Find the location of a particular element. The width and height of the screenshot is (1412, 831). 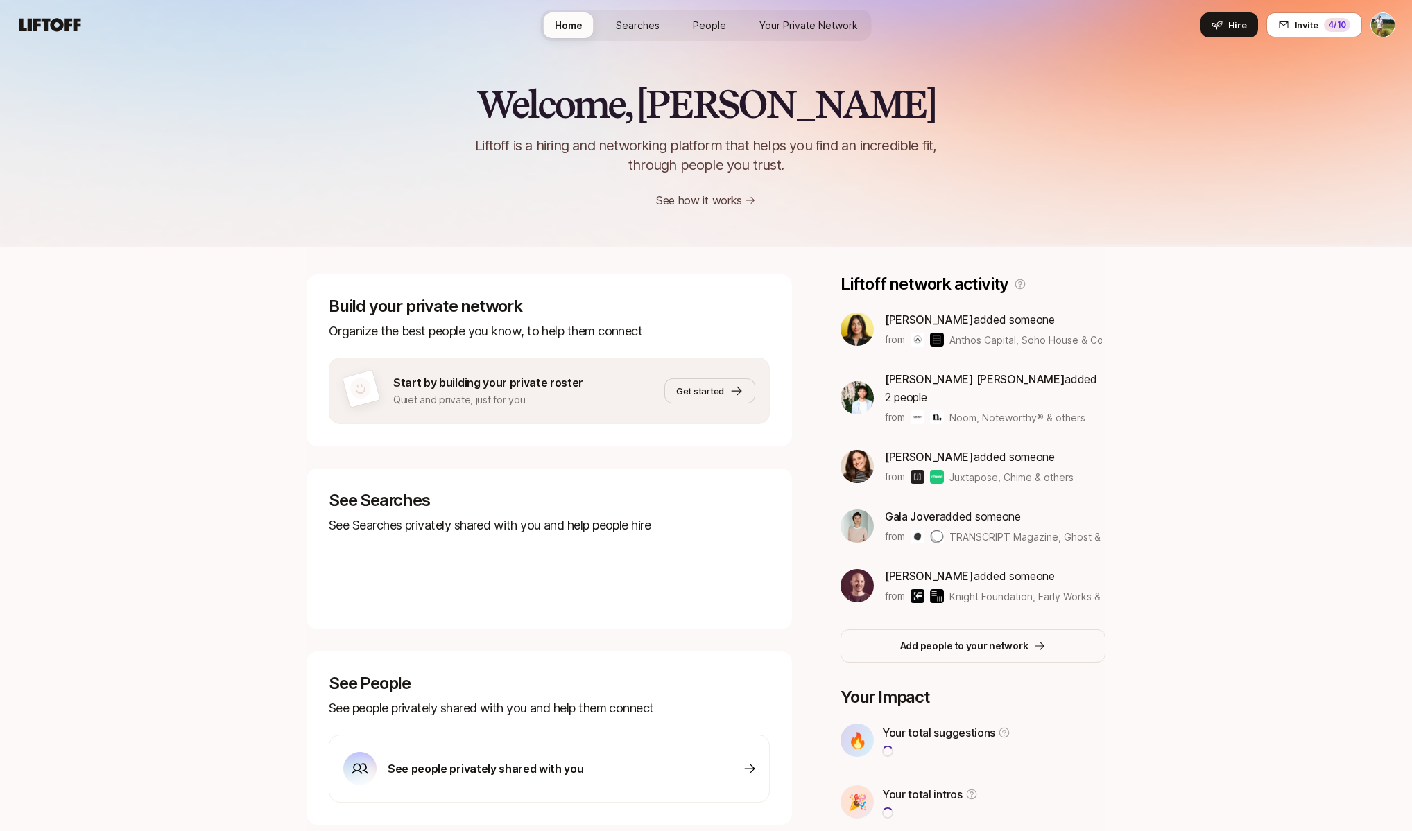

a: Your Private Network is located at coordinates (809, 25).